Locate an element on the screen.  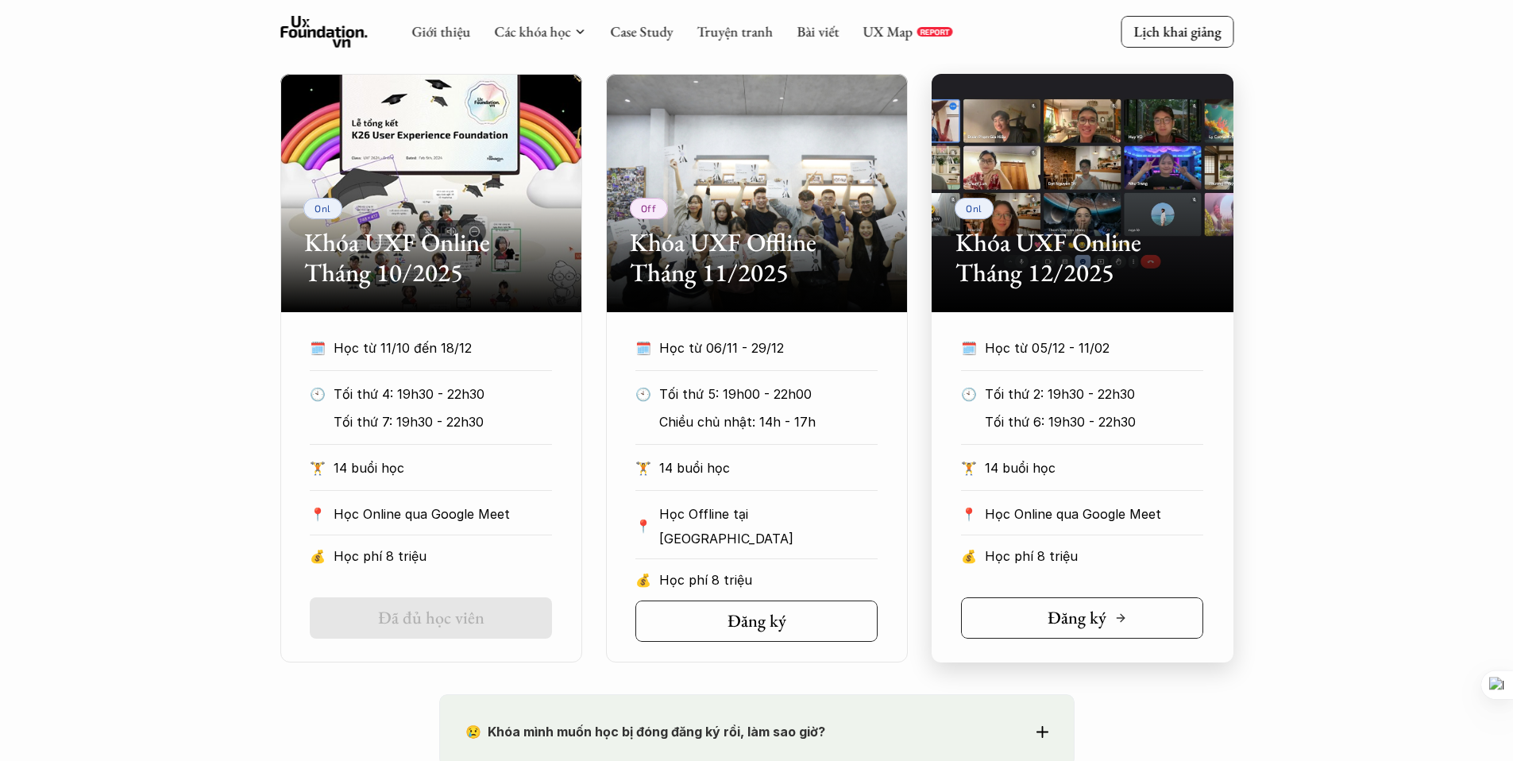
a: UX Map is located at coordinates (887, 31).